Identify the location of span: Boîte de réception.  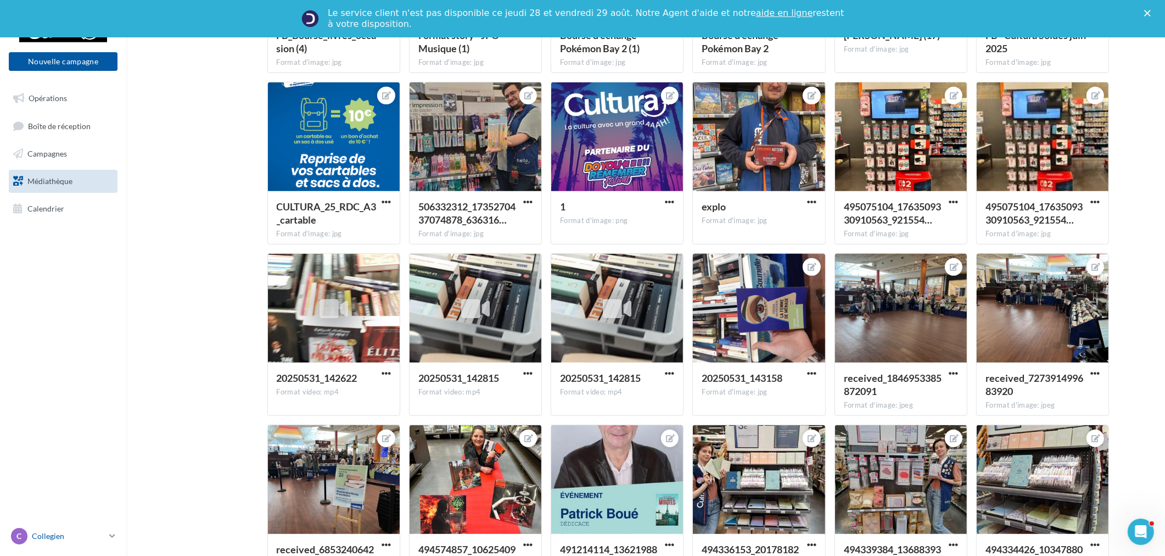
(59, 125).